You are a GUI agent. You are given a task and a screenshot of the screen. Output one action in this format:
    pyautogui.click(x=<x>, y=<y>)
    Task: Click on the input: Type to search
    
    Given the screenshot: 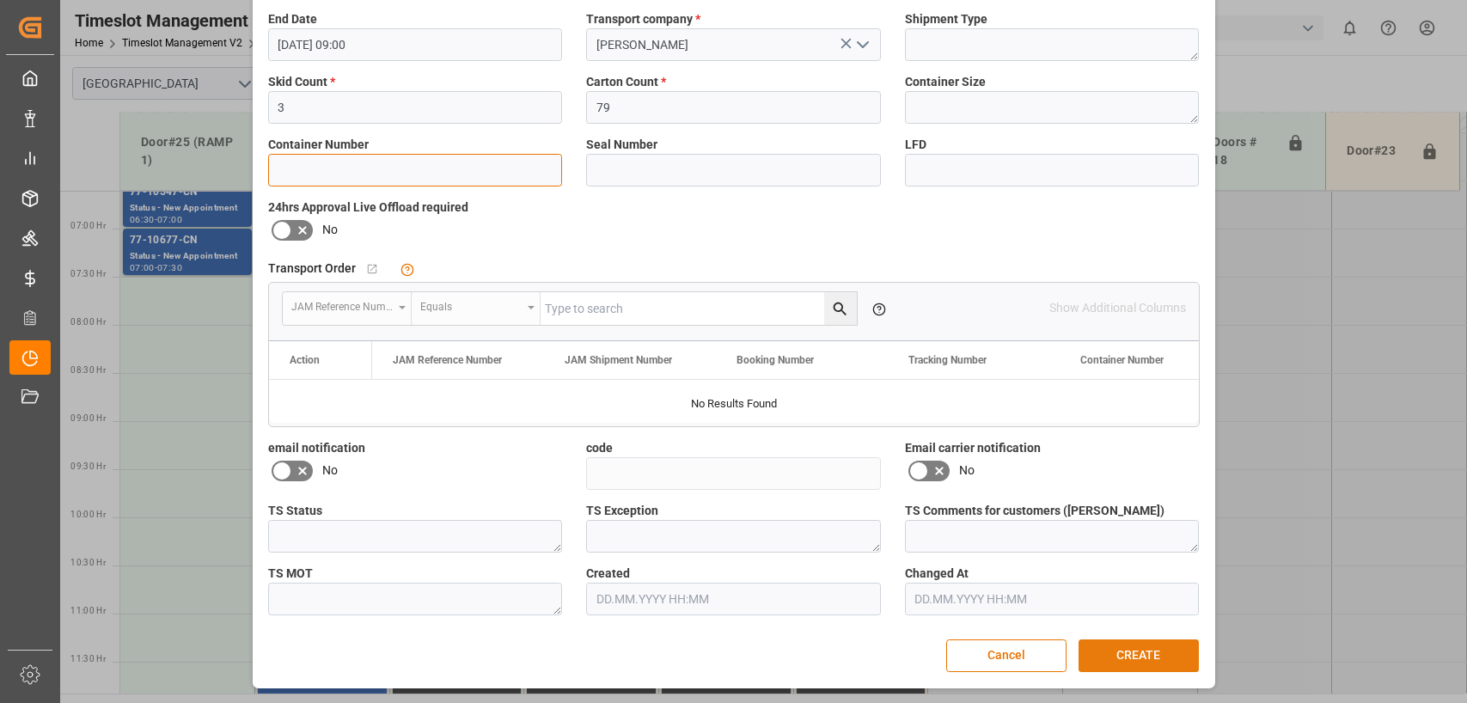 What is the action you would take?
    pyautogui.click(x=699, y=309)
    